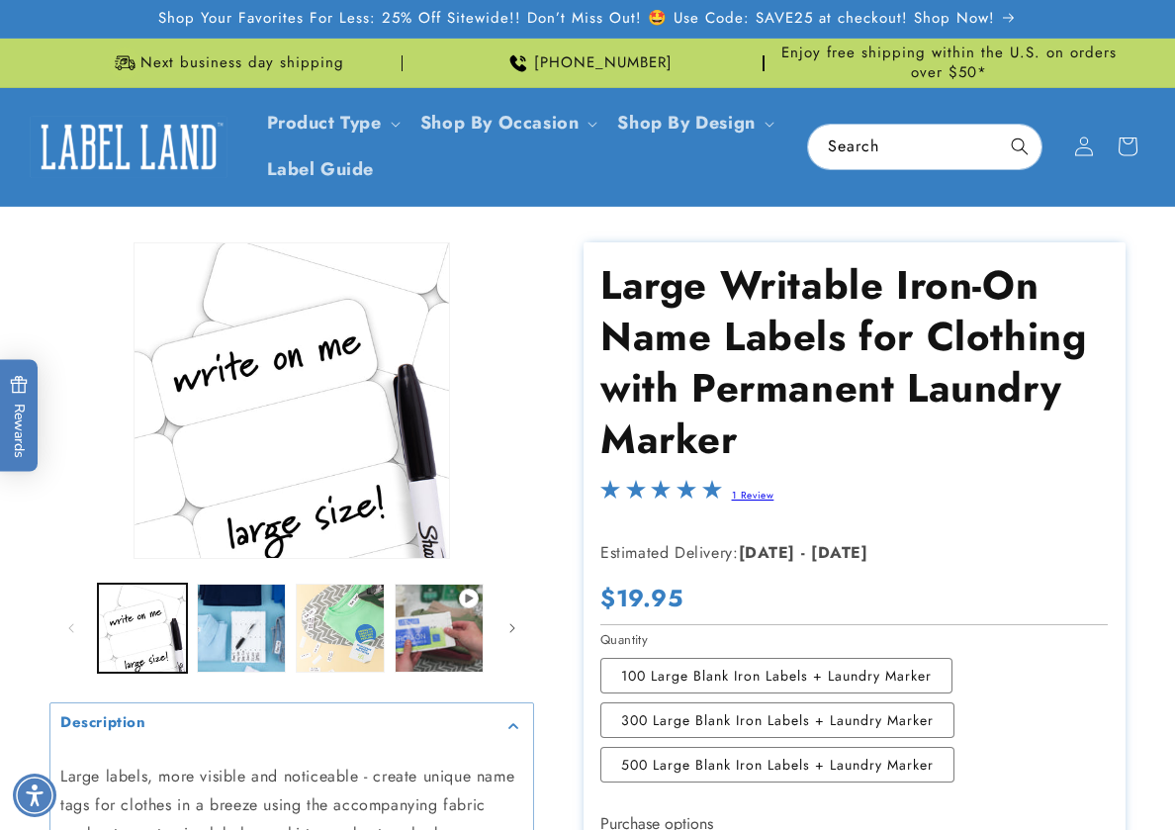 Image resolution: width=1175 pixels, height=830 pixels. Describe the element at coordinates (320, 169) in the screenshot. I see `a: Label Guide` at that location.